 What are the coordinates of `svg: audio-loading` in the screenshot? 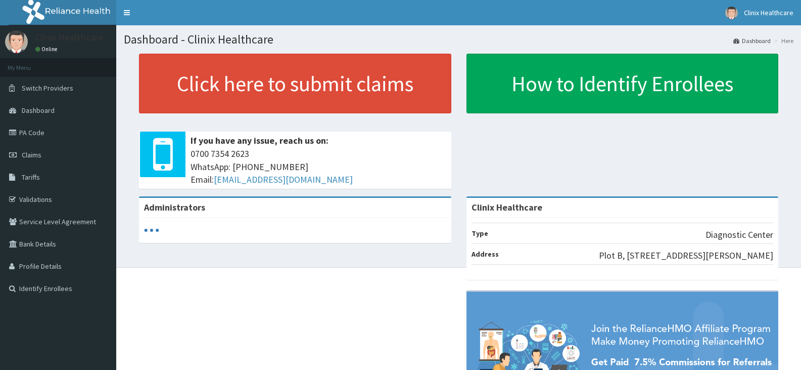 It's located at (152, 230).